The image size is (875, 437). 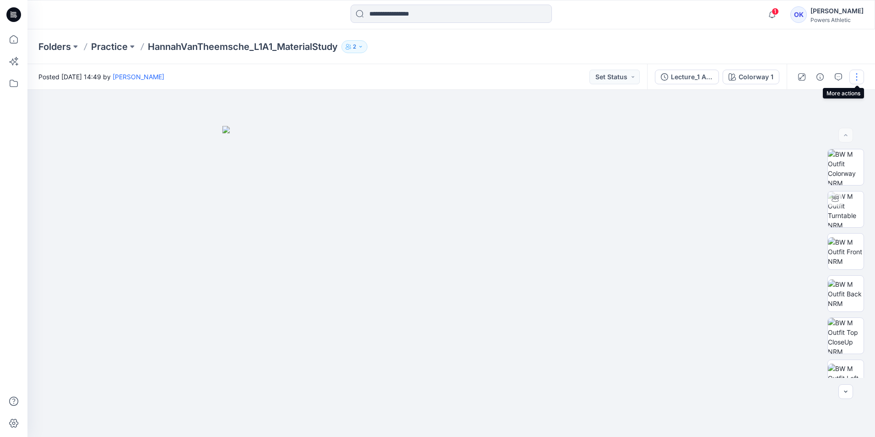 I want to click on p: Practice, so click(x=109, y=47).